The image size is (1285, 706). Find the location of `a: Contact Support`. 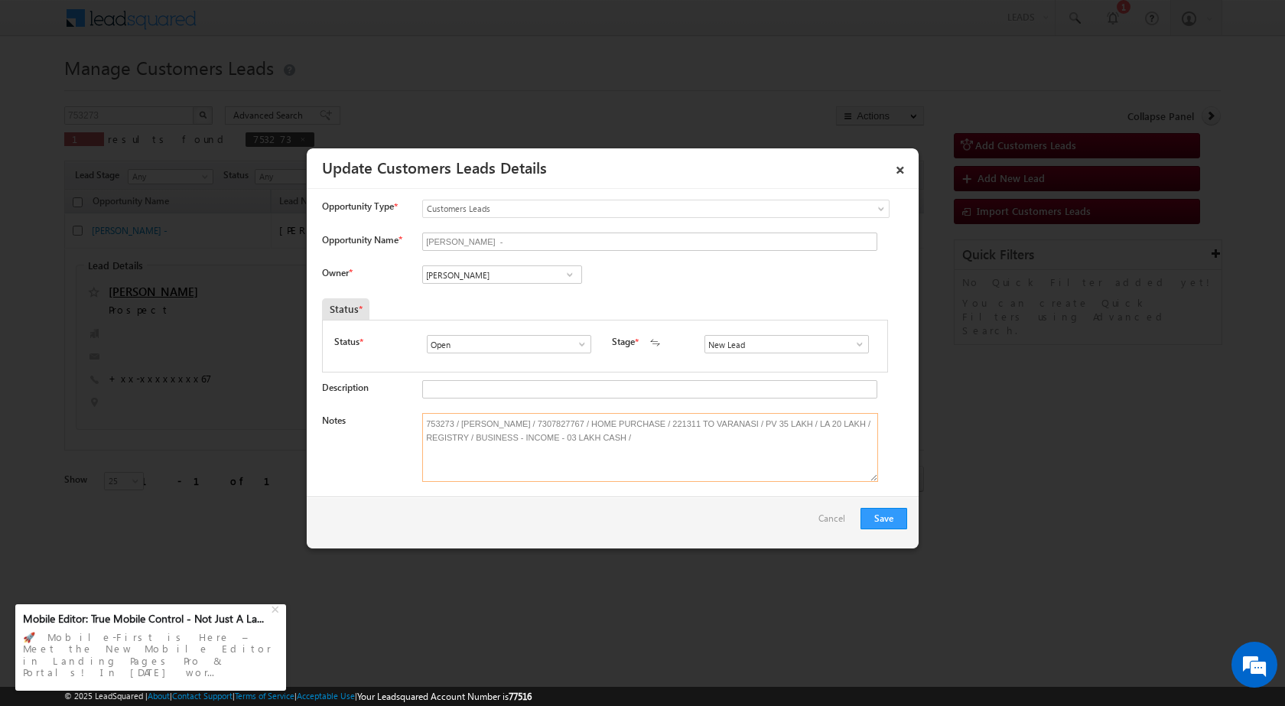

a: Contact Support is located at coordinates (202, 695).